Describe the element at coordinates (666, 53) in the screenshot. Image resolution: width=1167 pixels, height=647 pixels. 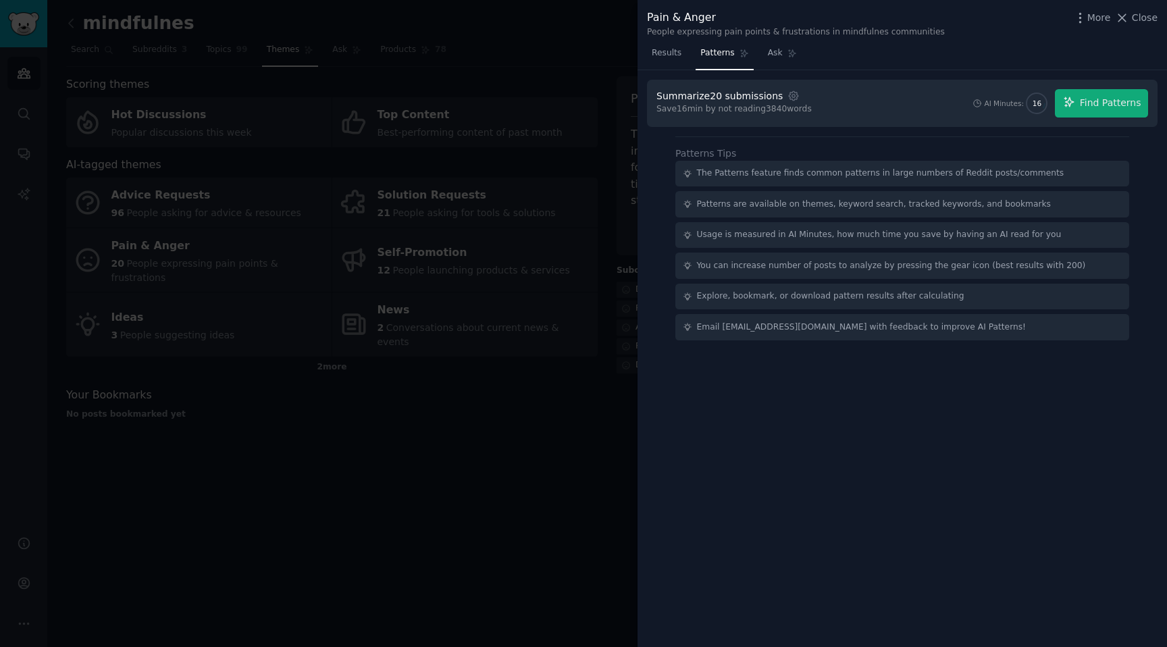
I see `span: Results` at that location.